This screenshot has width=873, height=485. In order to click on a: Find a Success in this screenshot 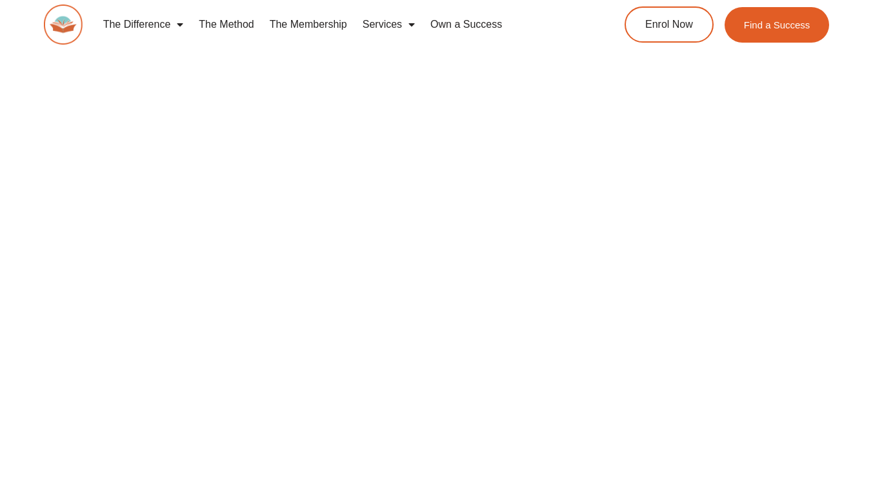, I will do `click(777, 25)`.